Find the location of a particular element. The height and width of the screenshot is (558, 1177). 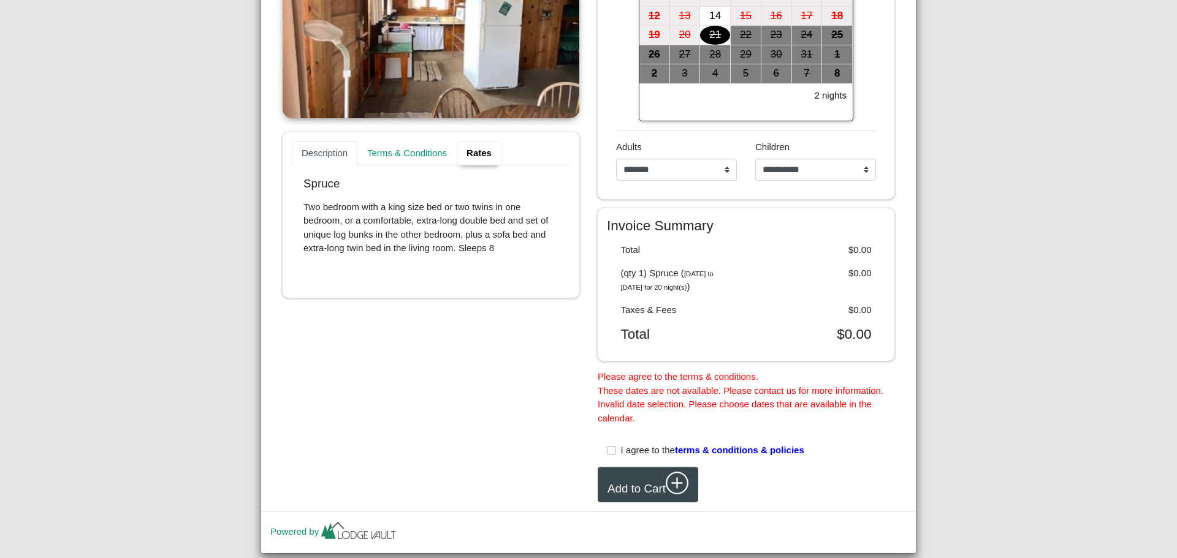

li: Invalid date selection. Please choose dates that are available in the calendar. is located at coordinates (746, 411).